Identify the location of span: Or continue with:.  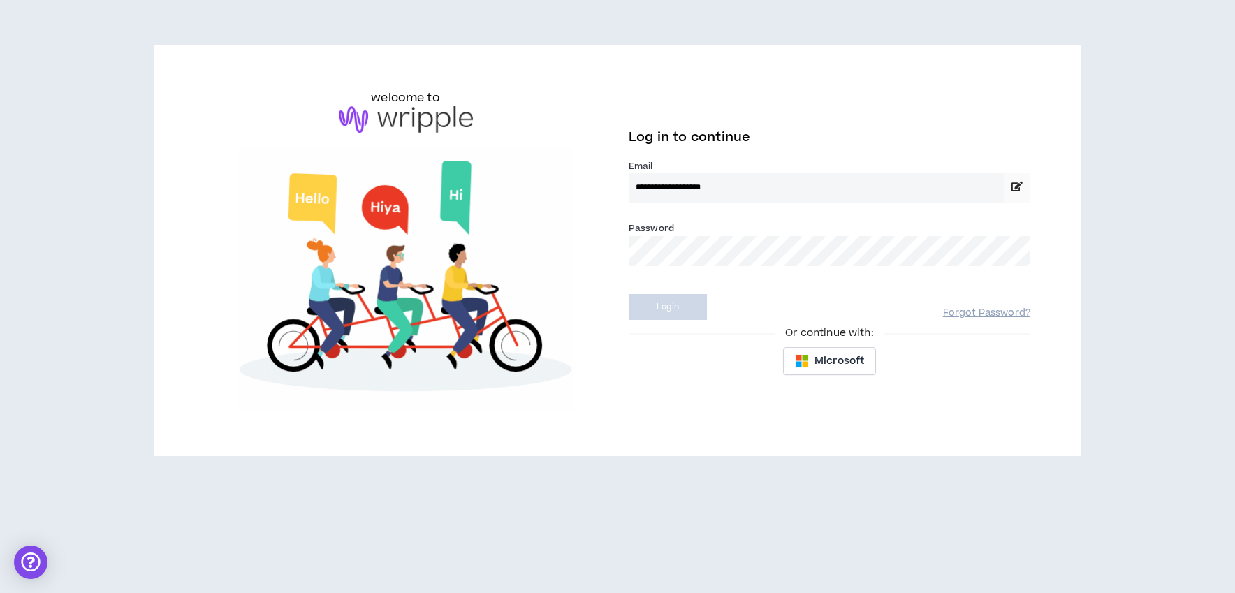
(829, 333).